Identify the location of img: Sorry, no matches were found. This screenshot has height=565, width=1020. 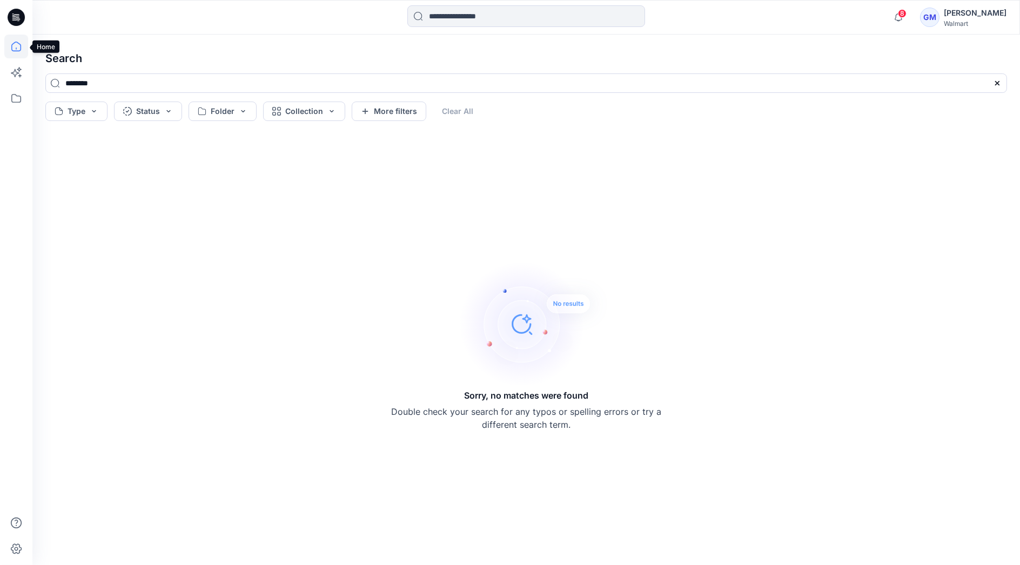
(535, 324).